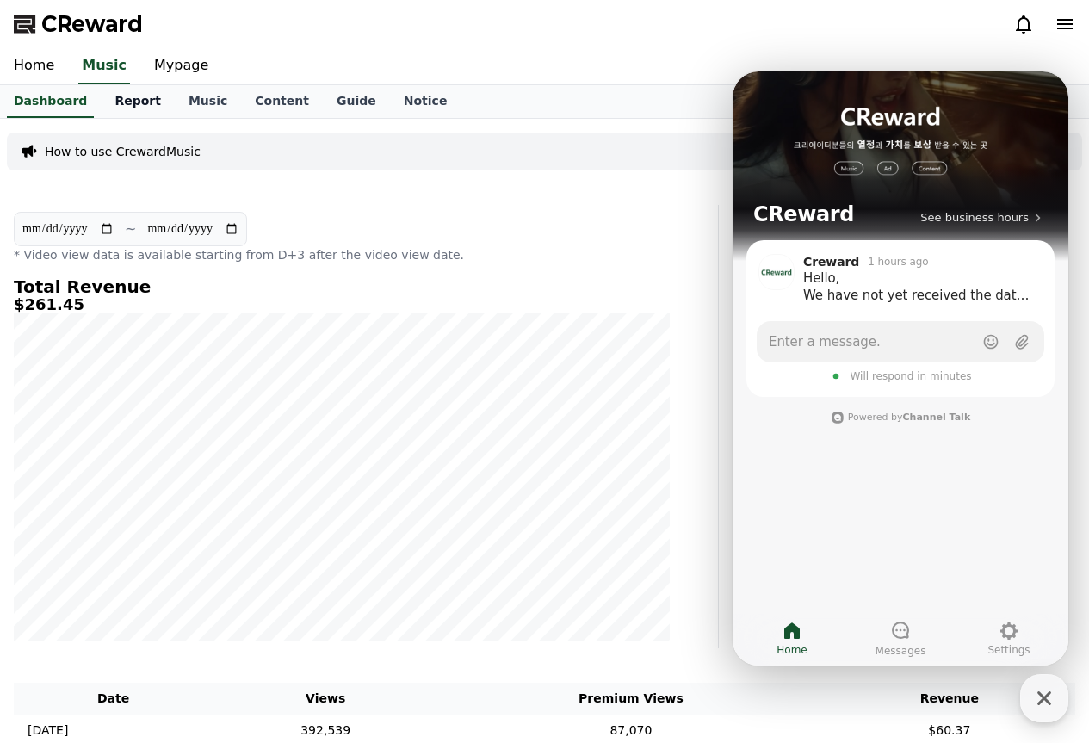 The image size is (1089, 743). What do you see at coordinates (631, 698) in the screenshot?
I see `th: Premium Views` at bounding box center [631, 698].